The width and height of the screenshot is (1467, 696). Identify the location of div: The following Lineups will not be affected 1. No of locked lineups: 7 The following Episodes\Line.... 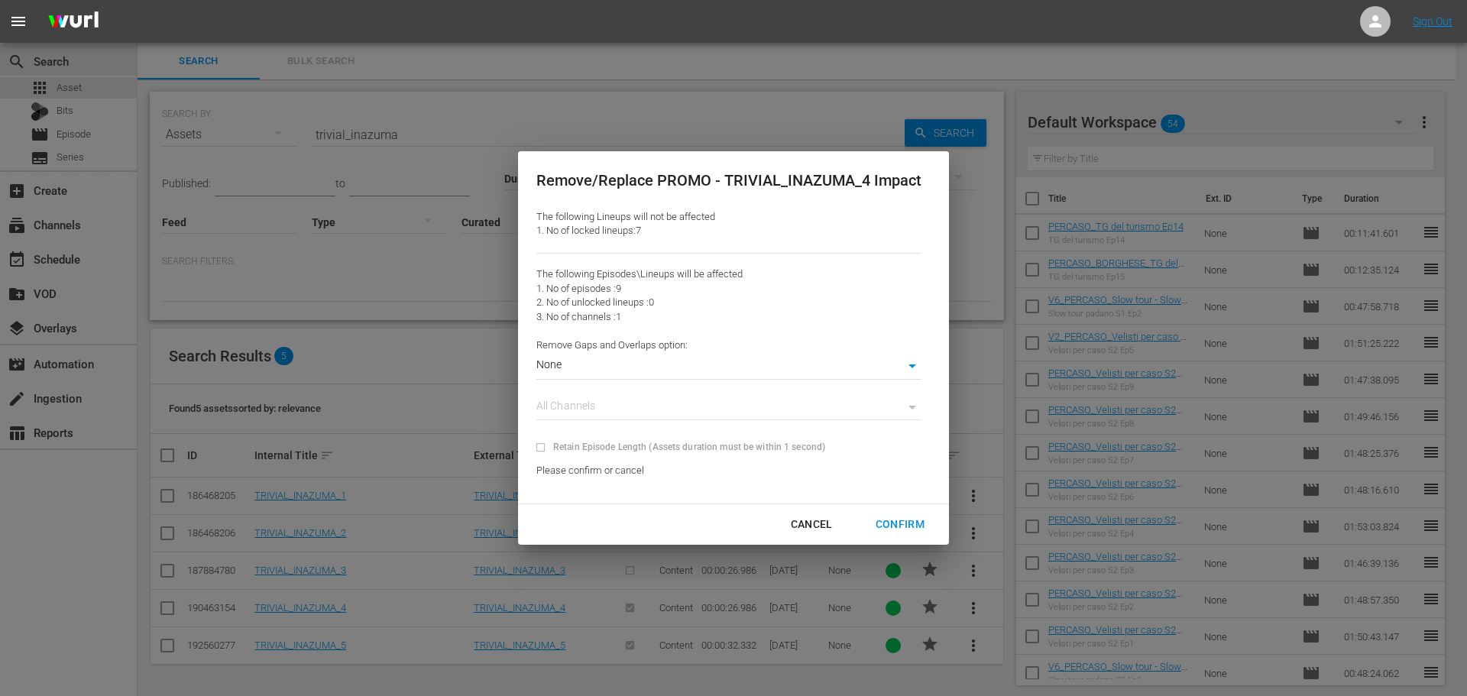
(729, 344).